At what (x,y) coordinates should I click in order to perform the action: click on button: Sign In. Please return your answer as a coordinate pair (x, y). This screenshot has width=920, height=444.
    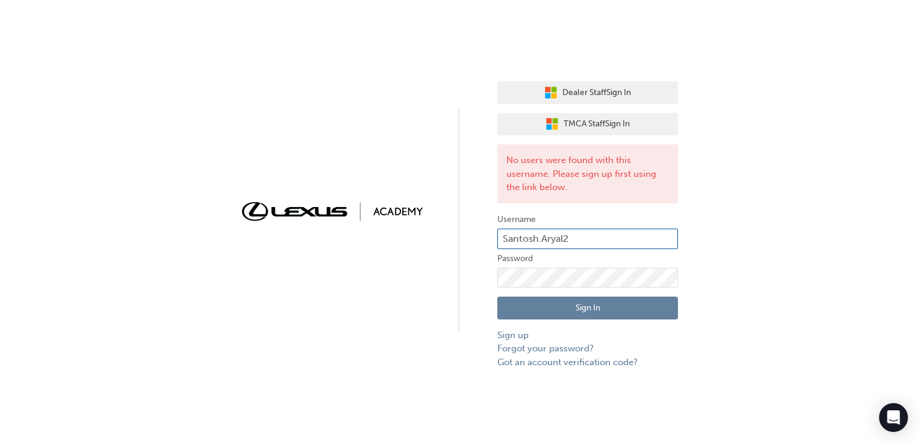
    Looking at the image, I should click on (588, 308).